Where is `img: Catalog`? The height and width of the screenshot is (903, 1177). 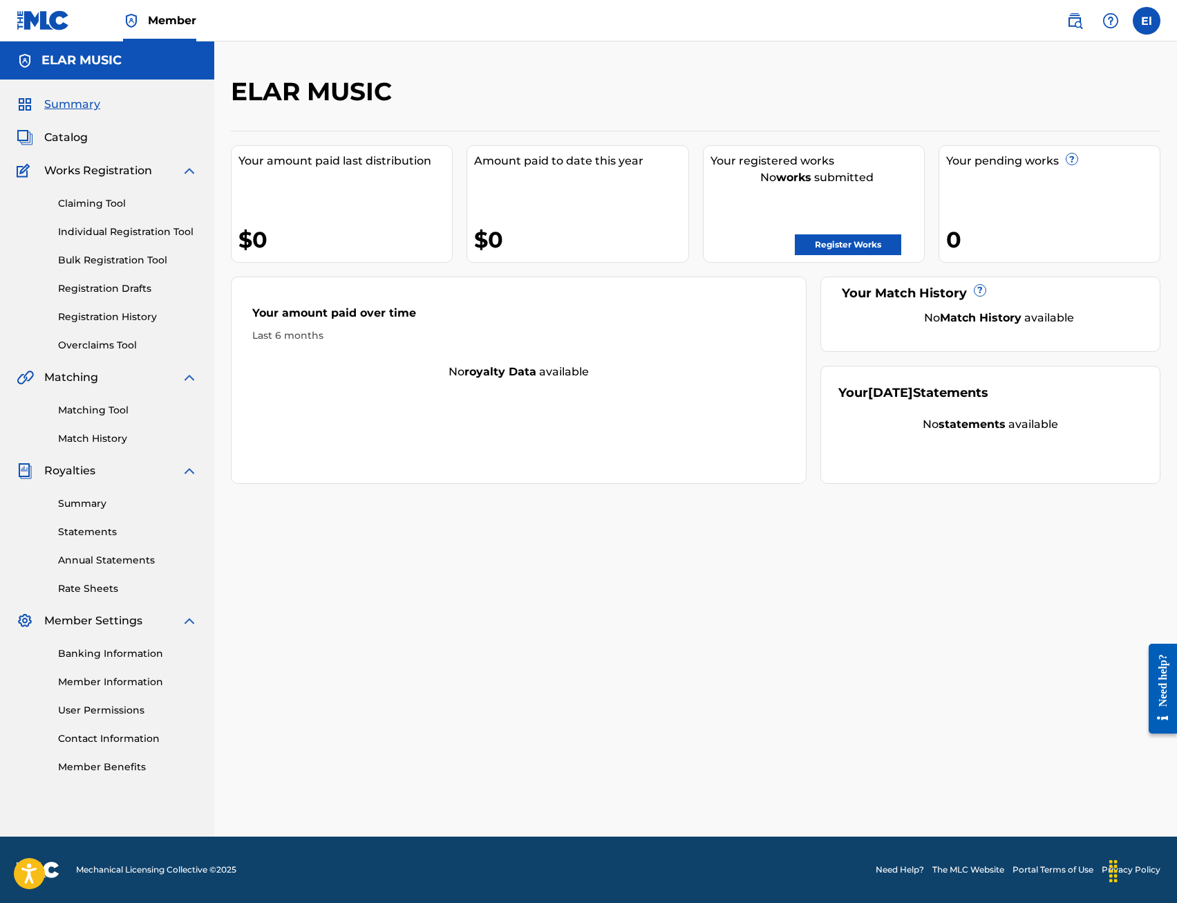
img: Catalog is located at coordinates (25, 138).